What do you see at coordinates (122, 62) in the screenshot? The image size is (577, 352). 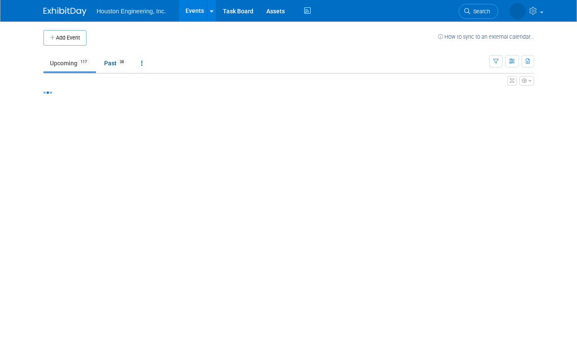 I see `span: 38` at bounding box center [122, 62].